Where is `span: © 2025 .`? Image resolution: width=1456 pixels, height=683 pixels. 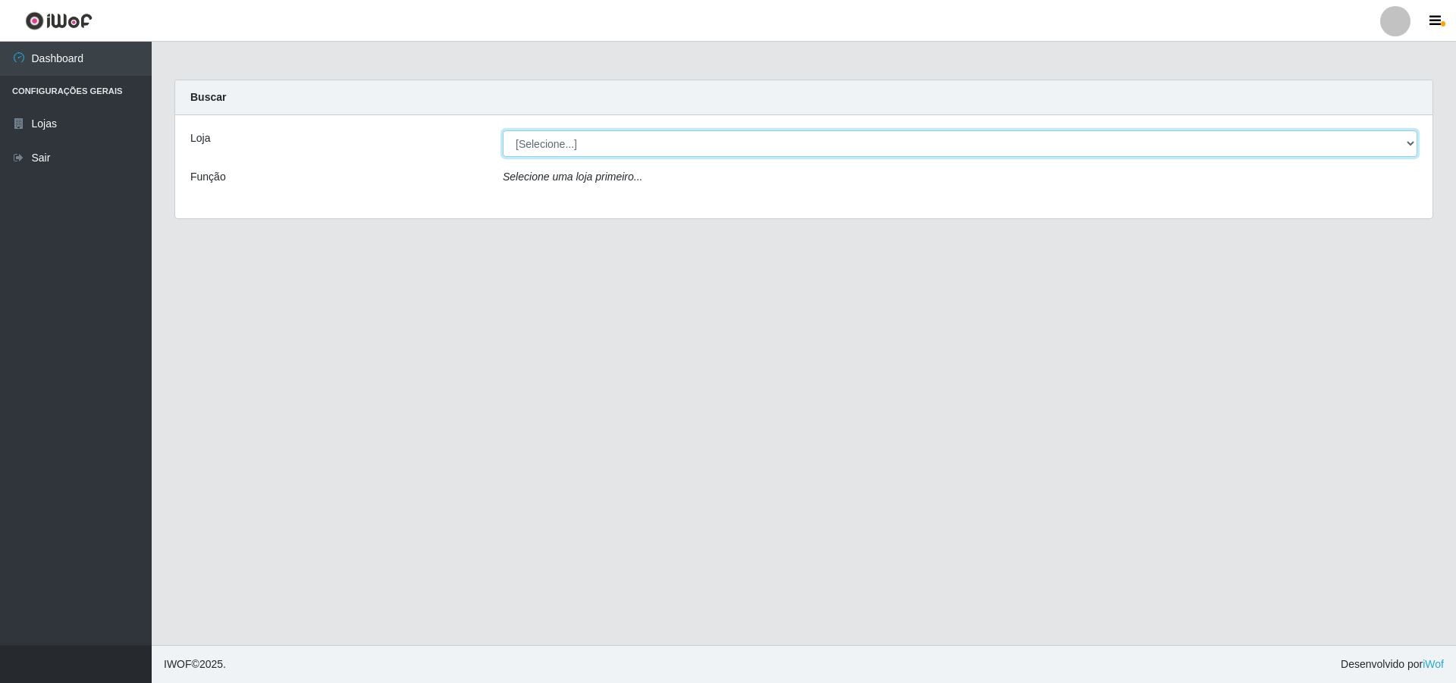 span: © 2025 . is located at coordinates (195, 664).